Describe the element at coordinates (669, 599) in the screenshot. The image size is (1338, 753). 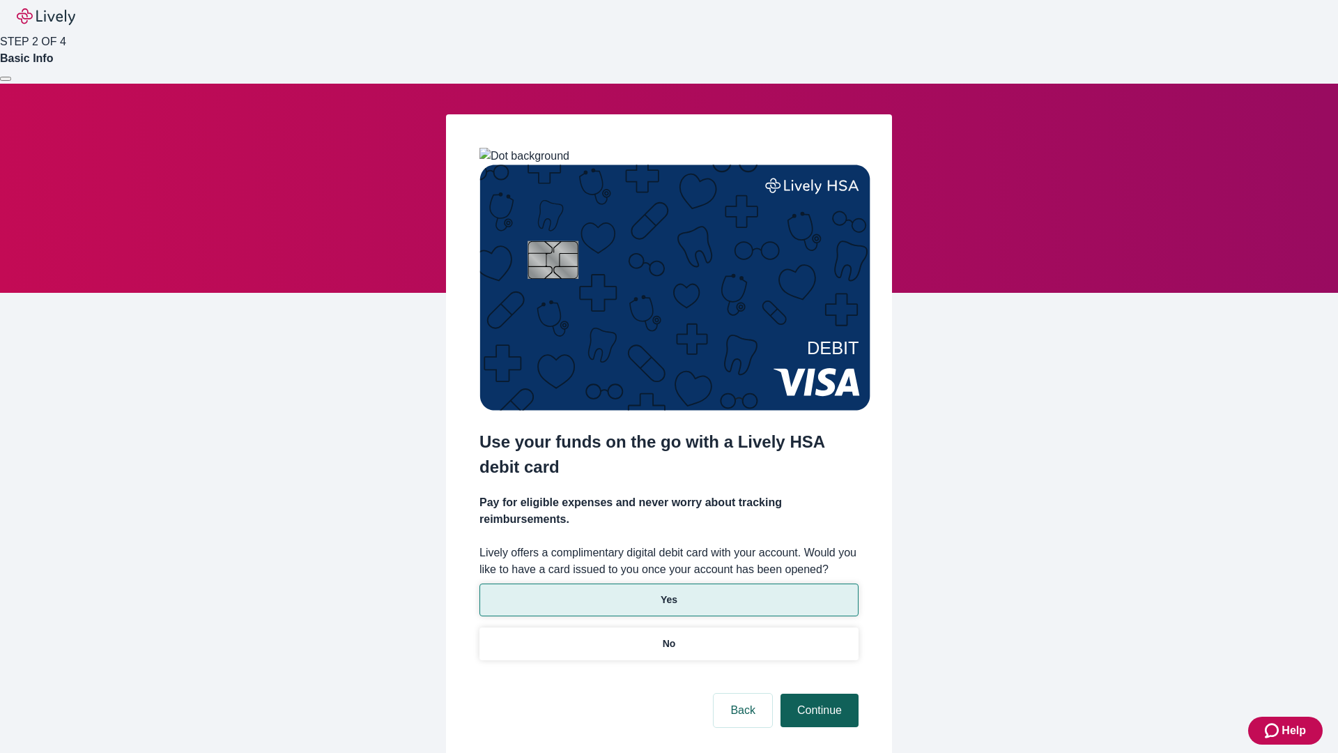
I see `p: Yes` at that location.